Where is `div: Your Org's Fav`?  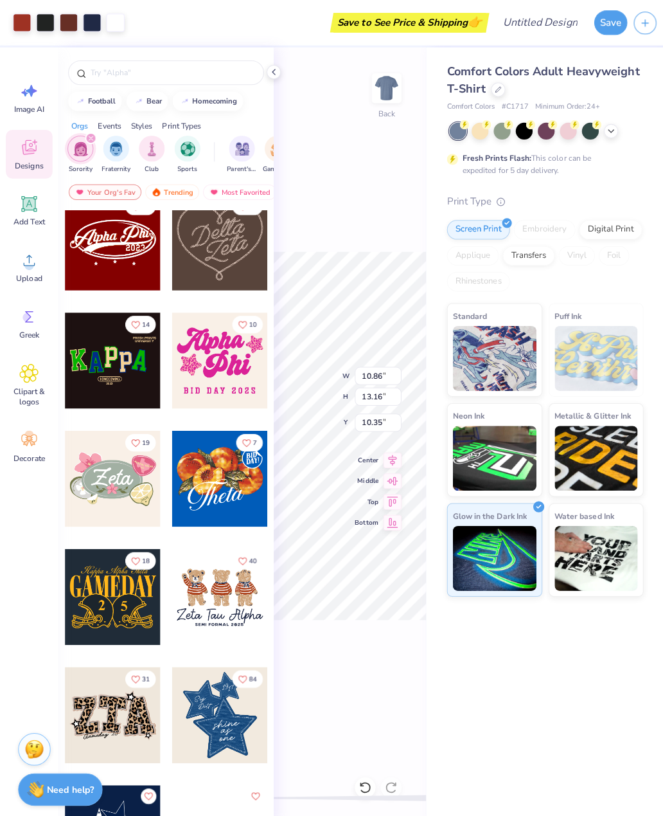 div: Your Org's Fav is located at coordinates (104, 190).